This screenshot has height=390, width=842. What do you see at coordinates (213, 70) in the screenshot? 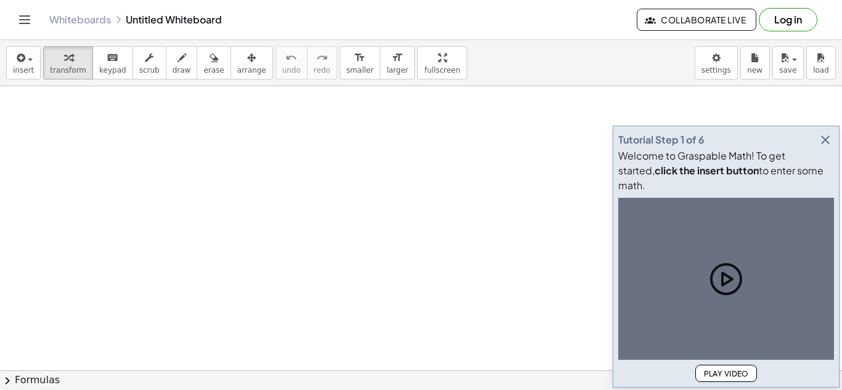
I see `span: erase` at bounding box center [213, 70].